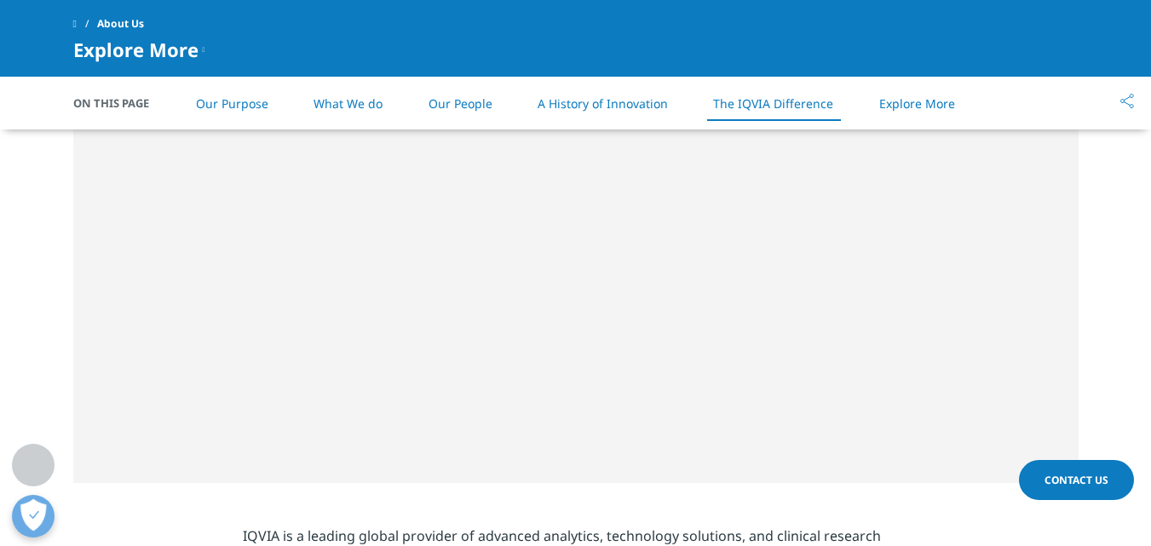 The width and height of the screenshot is (1151, 546). What do you see at coordinates (460, 103) in the screenshot?
I see `a: Our People` at bounding box center [460, 103].